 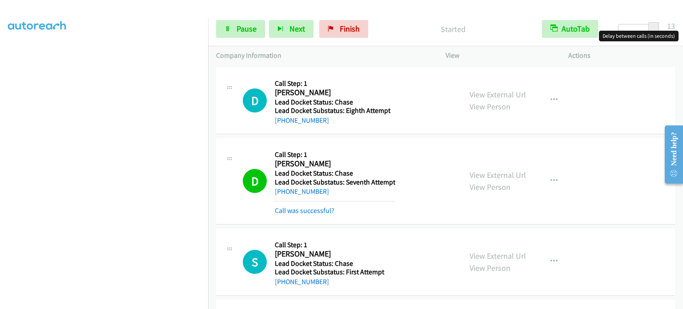 What do you see at coordinates (323, 56) in the screenshot?
I see `p: Company Information` at bounding box center [323, 56].